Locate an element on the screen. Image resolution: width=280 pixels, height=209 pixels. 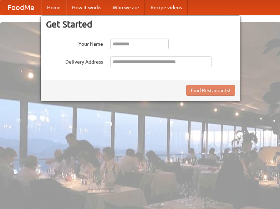
label: Delivery Address is located at coordinates (75, 61).